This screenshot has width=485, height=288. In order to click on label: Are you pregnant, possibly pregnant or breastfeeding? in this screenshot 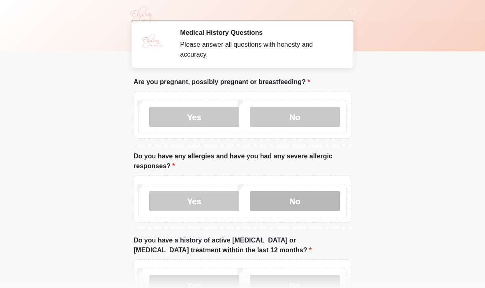, I will do `click(221, 82)`.